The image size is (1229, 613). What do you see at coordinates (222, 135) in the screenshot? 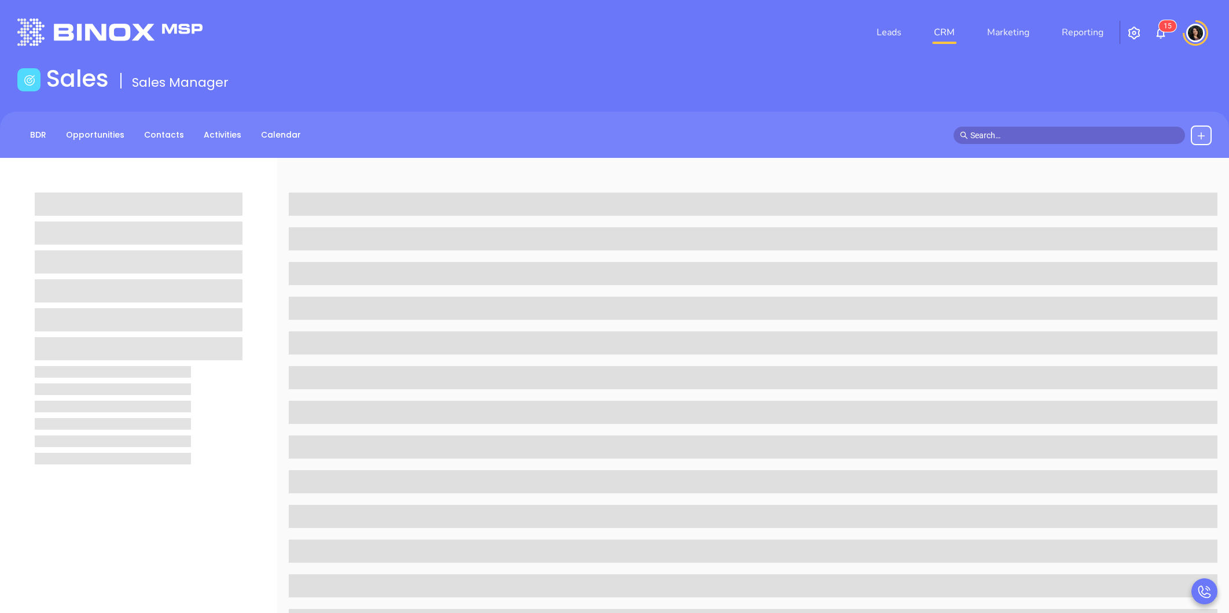
I see `a: Activities` at bounding box center [222, 135].